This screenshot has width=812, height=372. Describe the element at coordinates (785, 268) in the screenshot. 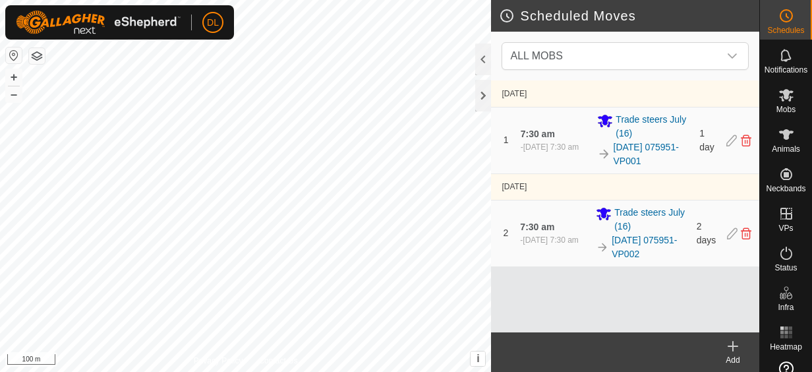

I see `span: Status` at that location.